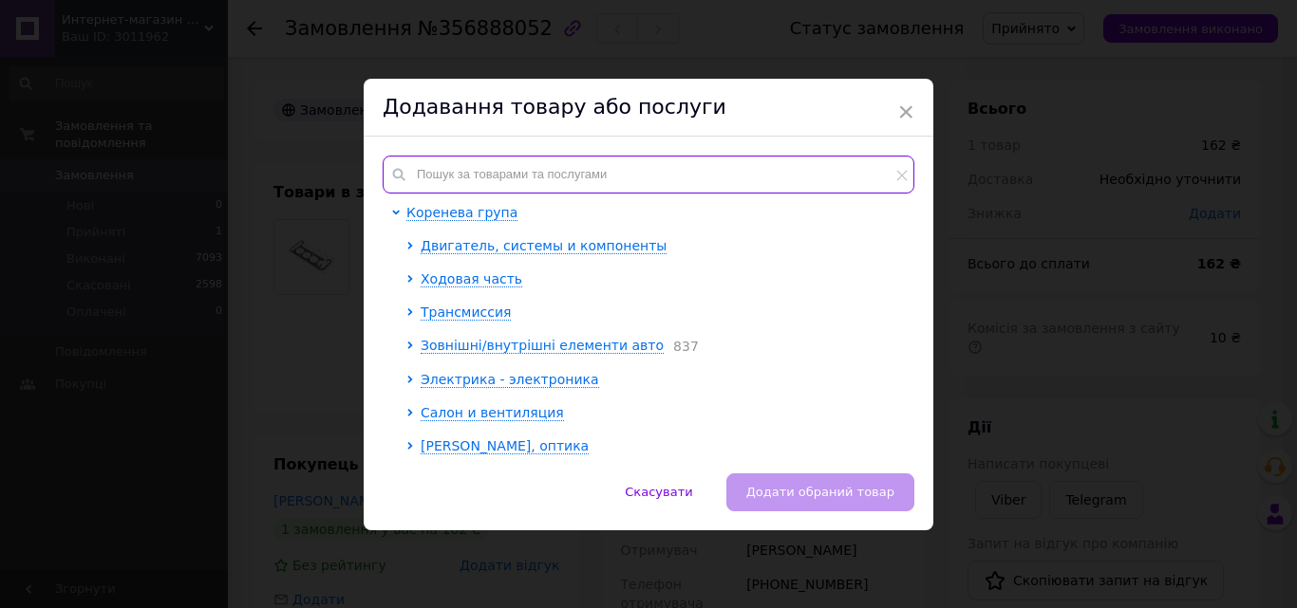 This screenshot has width=1297, height=608. I want to click on span: Электрика - электроника, so click(510, 380).